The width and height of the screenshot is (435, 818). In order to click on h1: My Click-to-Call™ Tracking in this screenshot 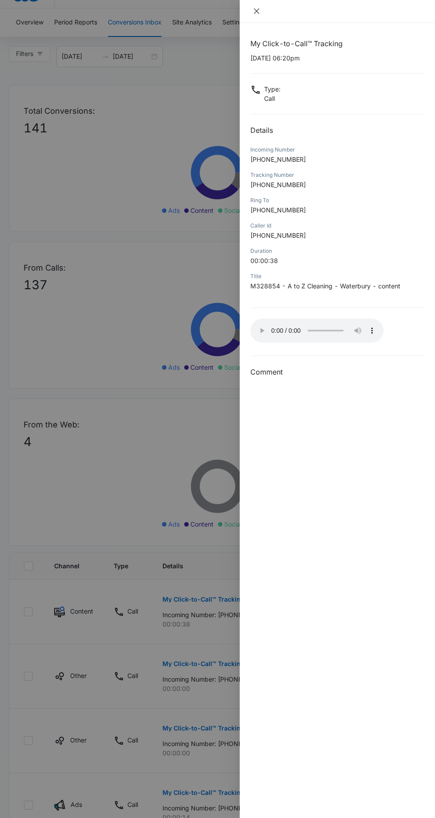, I will do `click(338, 44)`.